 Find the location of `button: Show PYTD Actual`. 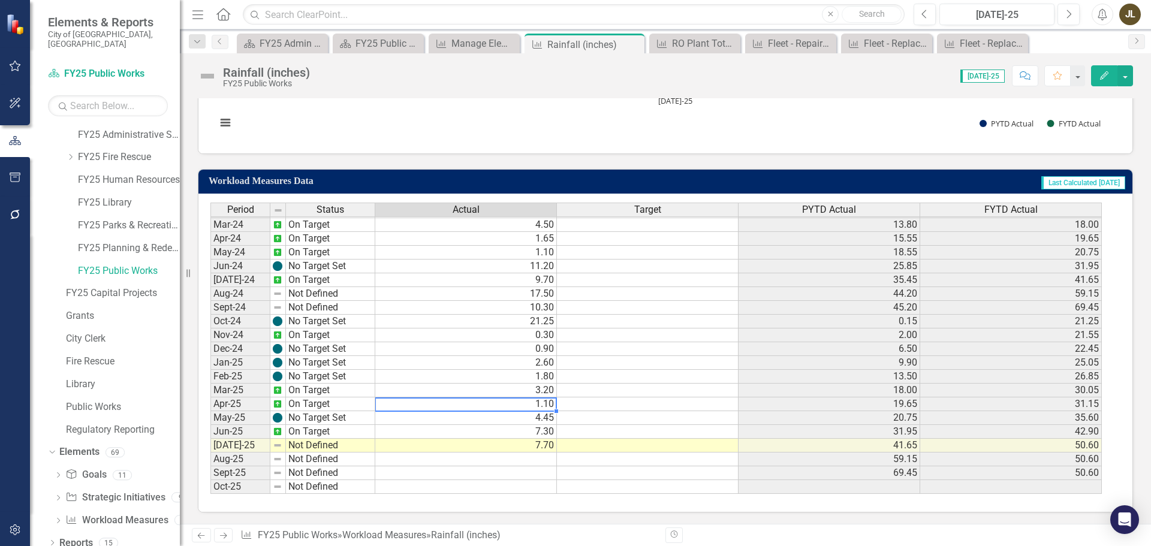

button: Show PYTD Actual is located at coordinates (1006, 123).